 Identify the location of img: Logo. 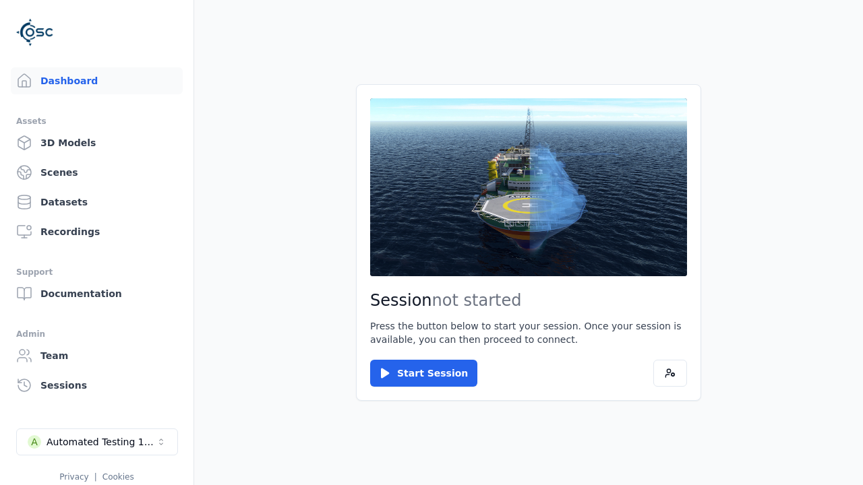
(35, 32).